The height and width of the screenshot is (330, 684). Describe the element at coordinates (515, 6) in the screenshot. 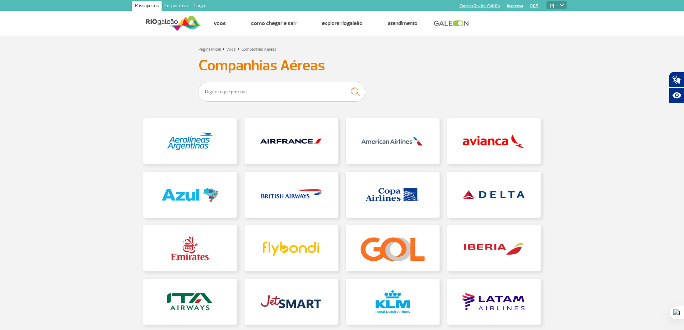

I see `a: Imprensa` at that location.